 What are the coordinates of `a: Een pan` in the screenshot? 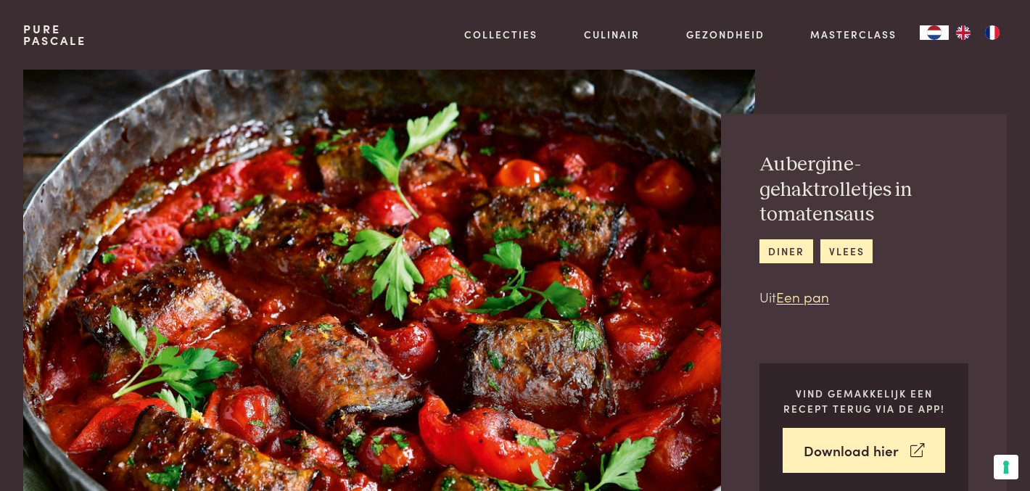 It's located at (802, 296).